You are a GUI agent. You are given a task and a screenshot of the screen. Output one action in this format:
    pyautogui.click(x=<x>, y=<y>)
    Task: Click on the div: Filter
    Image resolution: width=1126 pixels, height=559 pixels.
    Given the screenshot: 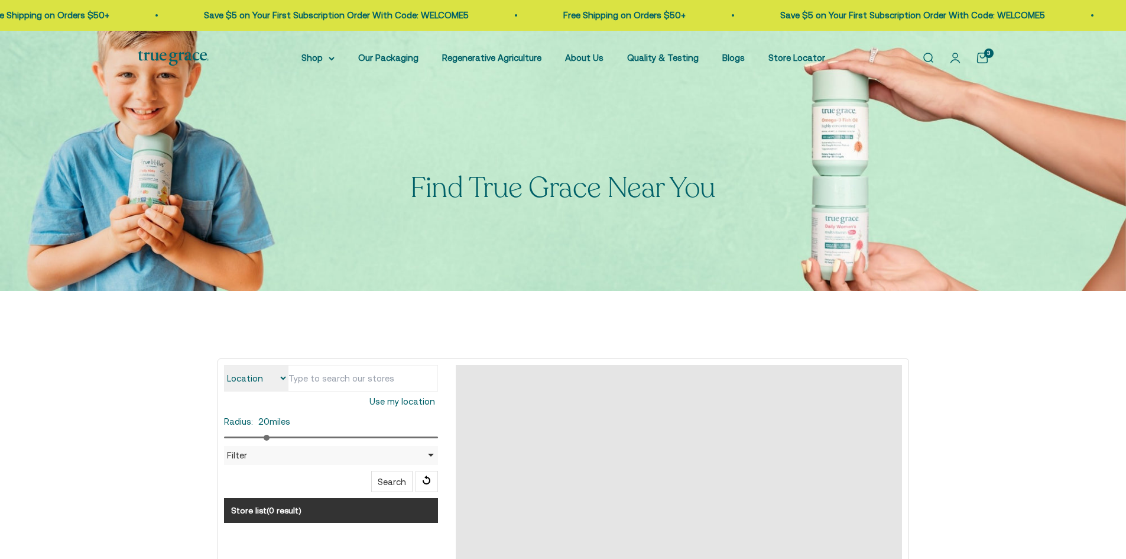 What is the action you would take?
    pyautogui.click(x=331, y=455)
    